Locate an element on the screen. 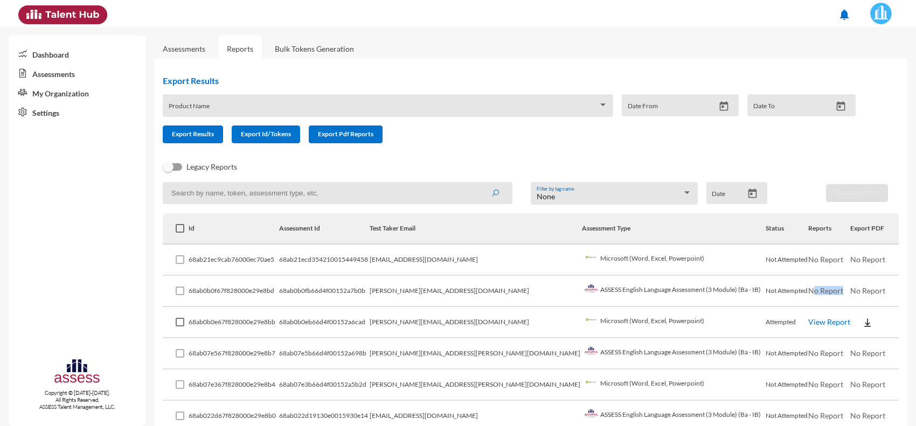  a: Bulk Tokens Generation is located at coordinates (314, 48).